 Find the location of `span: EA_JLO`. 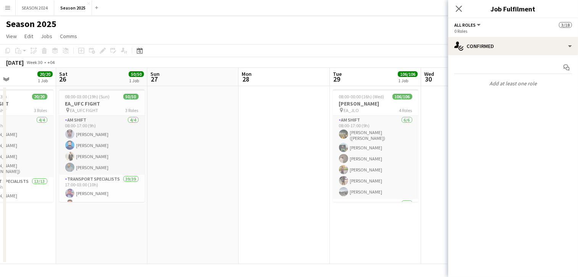

span: EA_JLO is located at coordinates (351, 110).